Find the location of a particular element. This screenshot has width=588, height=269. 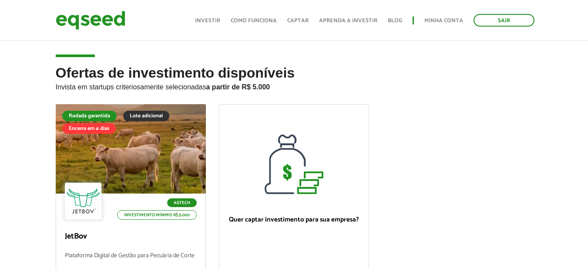

a: Como funciona is located at coordinates (254, 20).